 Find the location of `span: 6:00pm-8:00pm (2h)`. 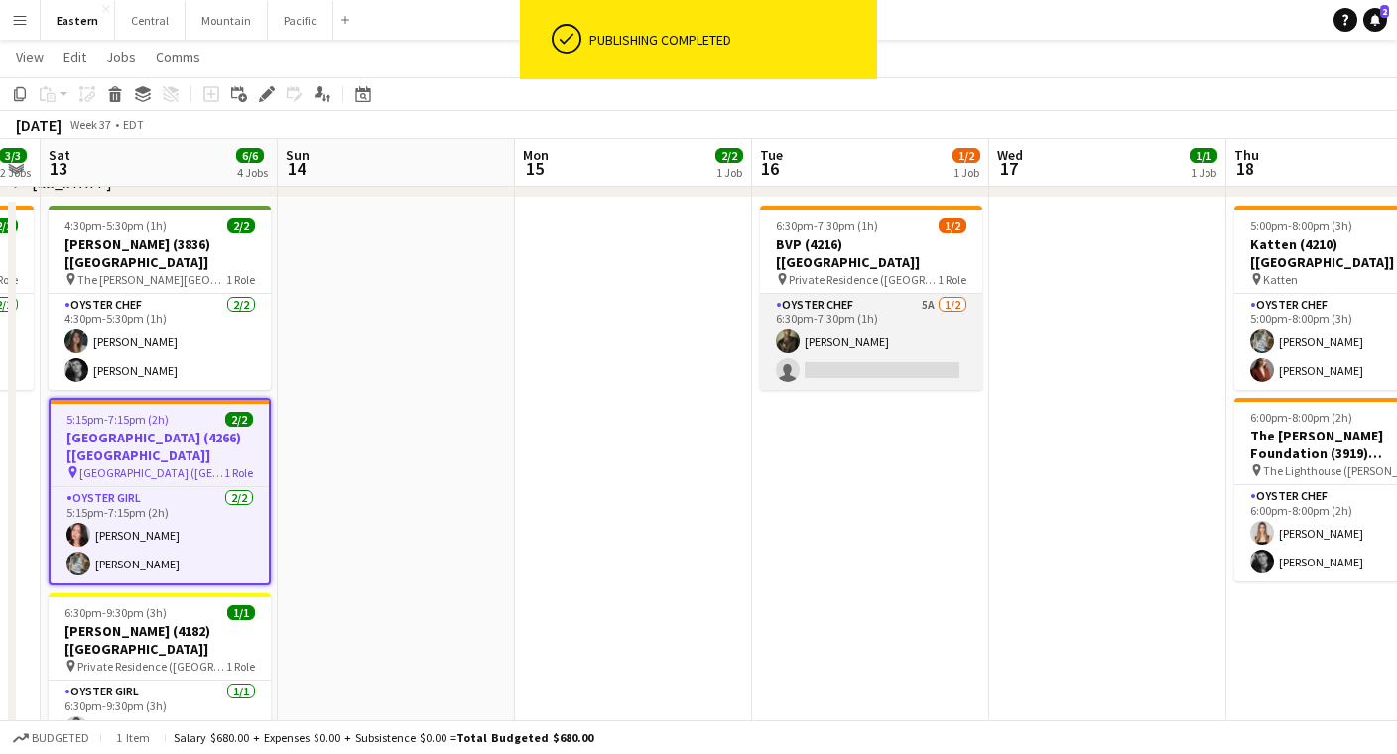

span: 6:00pm-8:00pm (2h) is located at coordinates (1301, 417).